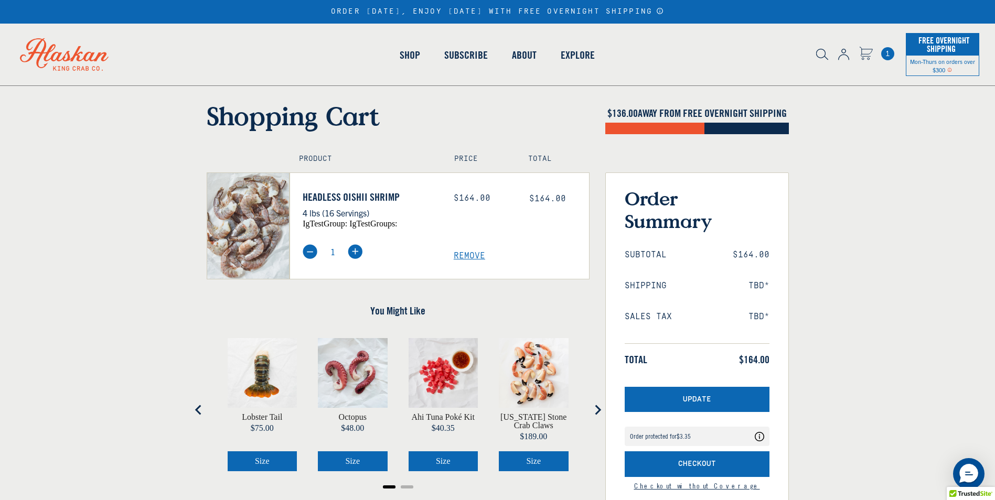 This screenshot has height=500, width=995. I want to click on button: Go to page 1, so click(389, 487).